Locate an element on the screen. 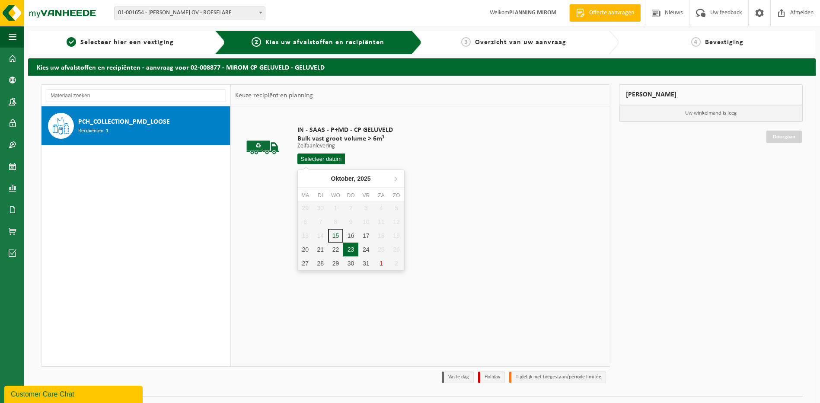  div: 28 is located at coordinates (320, 263).